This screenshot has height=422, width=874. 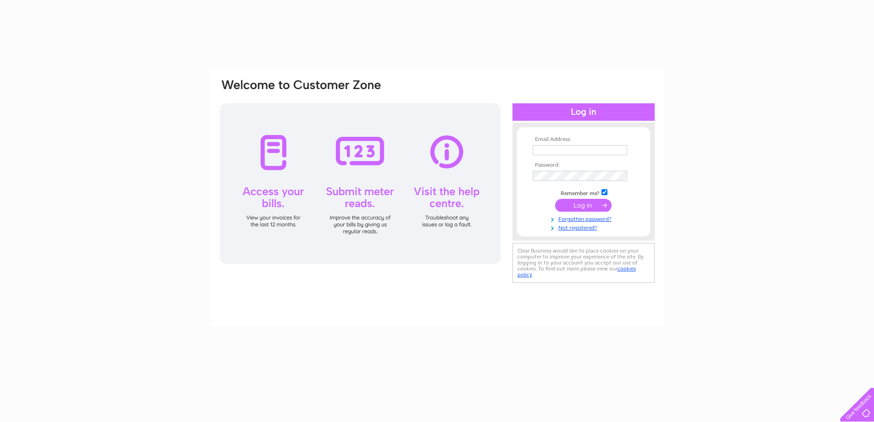 I want to click on th: Email Address:, so click(x=584, y=140).